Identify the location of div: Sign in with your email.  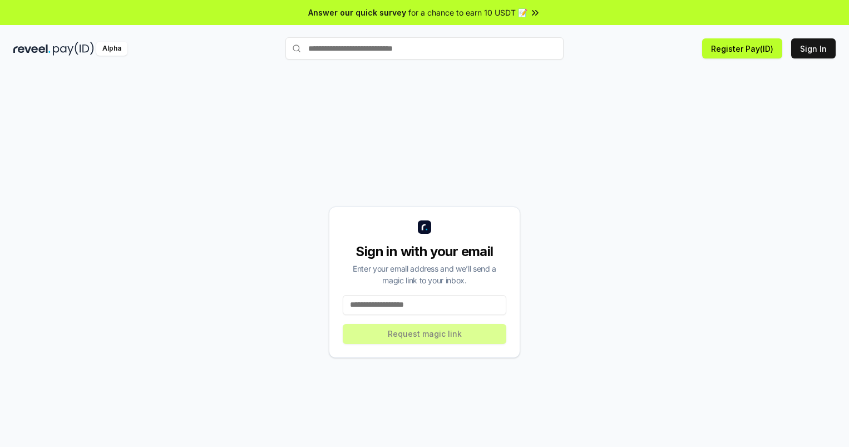
(425, 252).